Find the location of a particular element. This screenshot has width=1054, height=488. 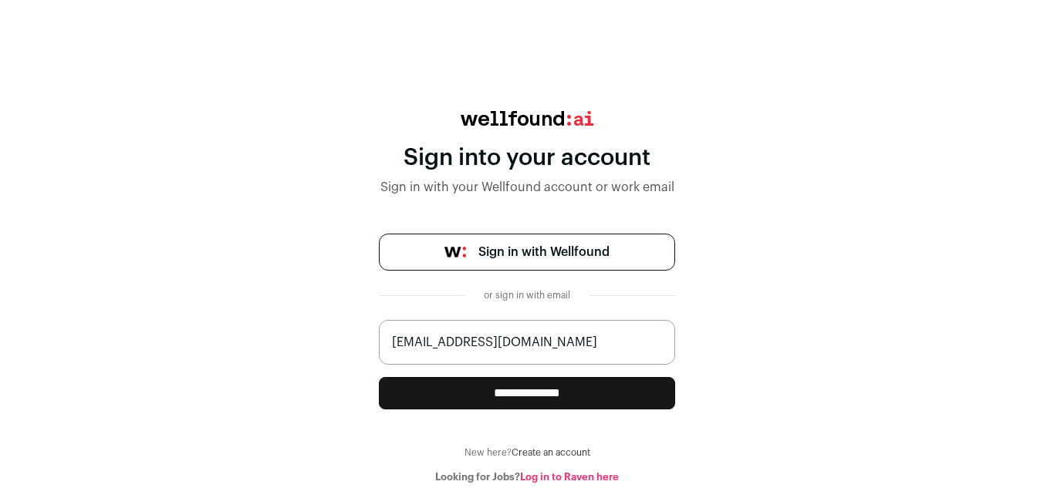

img: wellfound:ai is located at coordinates (527, 118).